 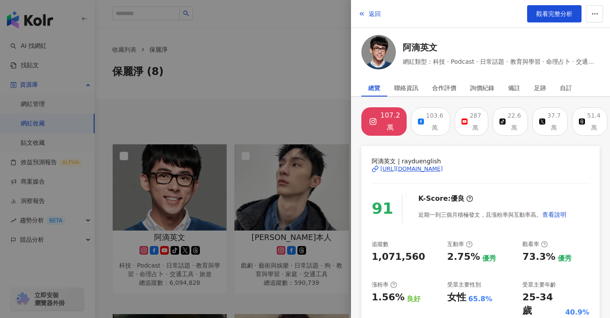 I want to click on button: 287萬, so click(x=471, y=122).